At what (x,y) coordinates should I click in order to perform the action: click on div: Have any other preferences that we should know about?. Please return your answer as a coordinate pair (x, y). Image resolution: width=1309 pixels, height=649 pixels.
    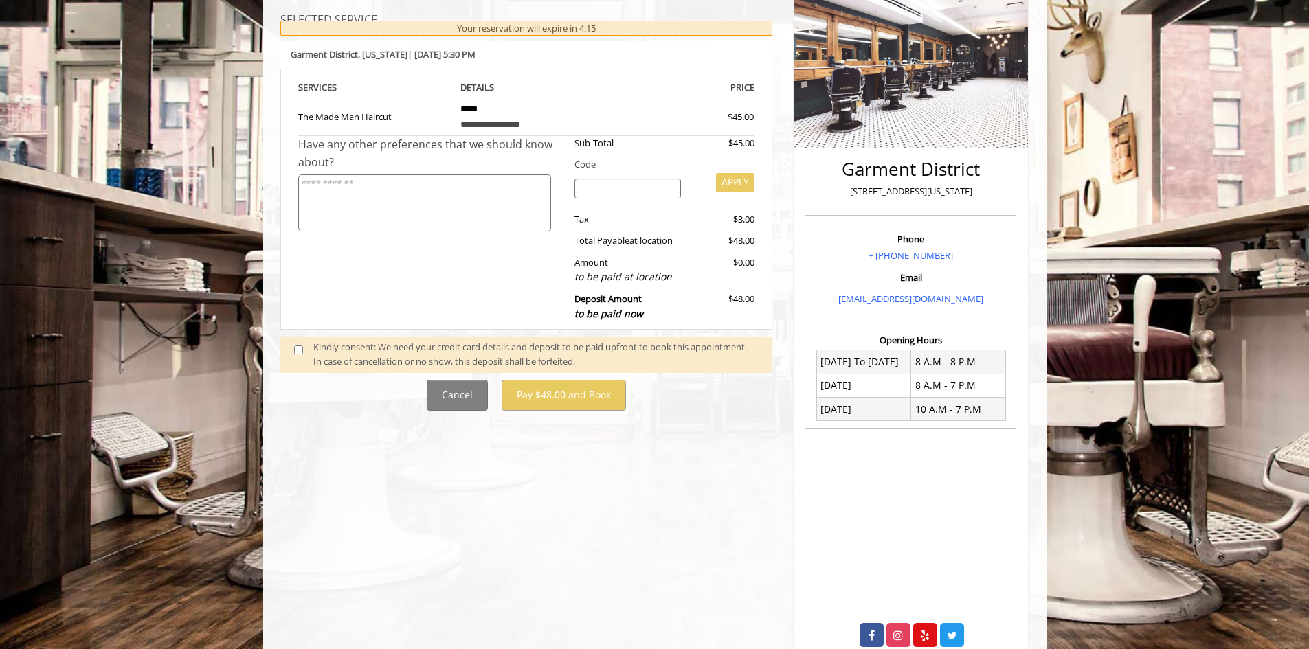
    Looking at the image, I should click on (431, 153).